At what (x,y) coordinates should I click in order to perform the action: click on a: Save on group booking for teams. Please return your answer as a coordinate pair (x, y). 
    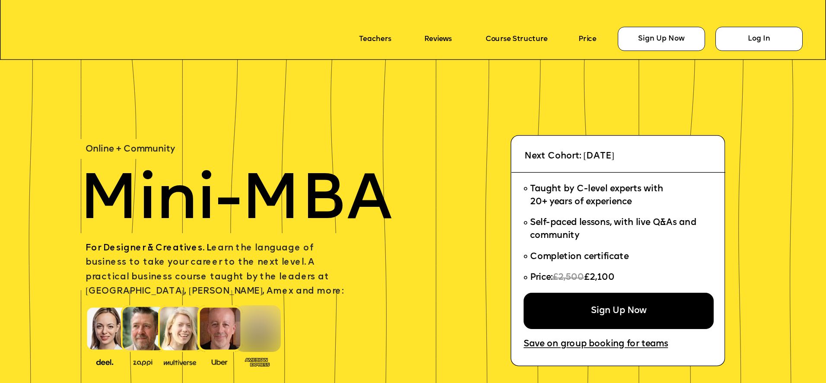
    Looking at the image, I should click on (596, 345).